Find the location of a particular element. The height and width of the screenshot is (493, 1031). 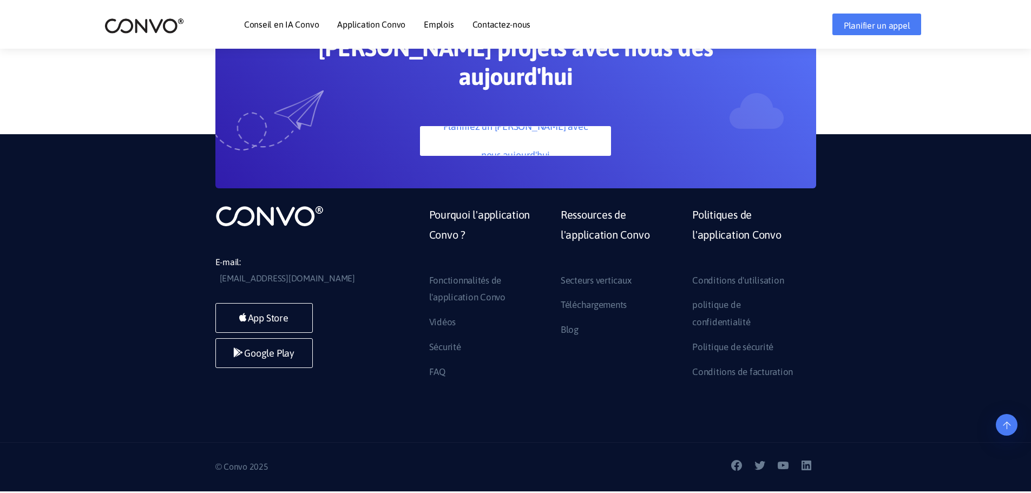

font: Application Convo is located at coordinates (371, 24).